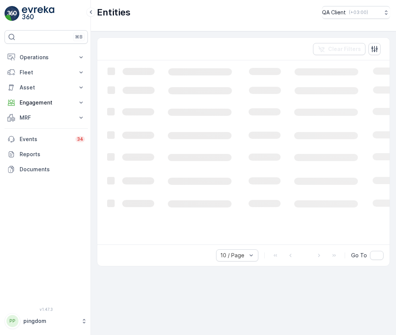  I want to click on p: Documents, so click(52, 169).